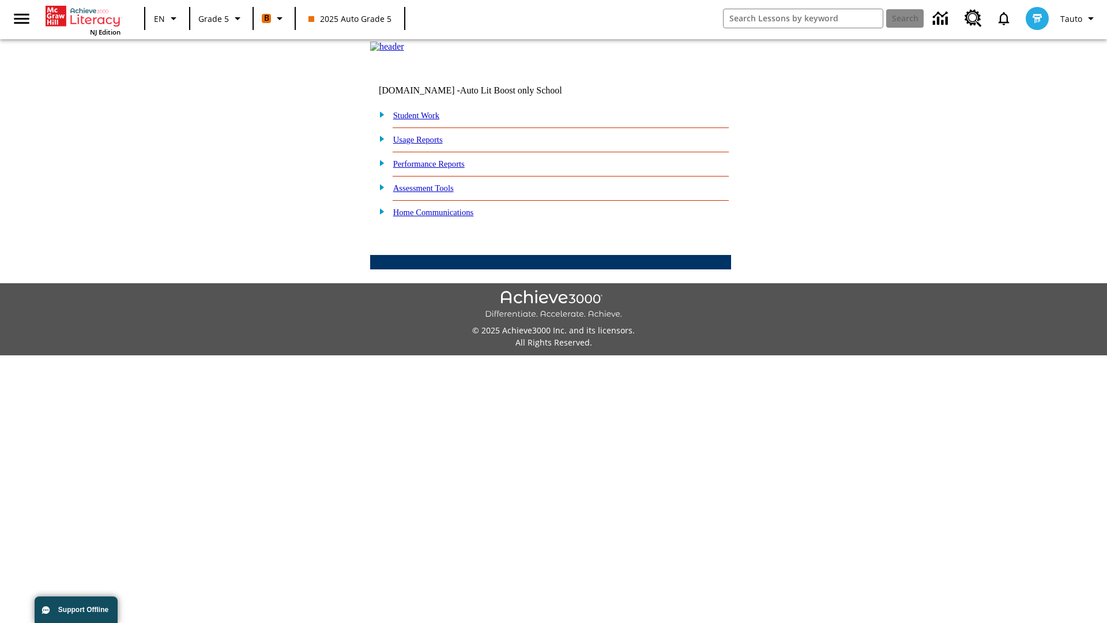  Describe the element at coordinates (105, 32) in the screenshot. I see `span: NJ Edition` at that location.